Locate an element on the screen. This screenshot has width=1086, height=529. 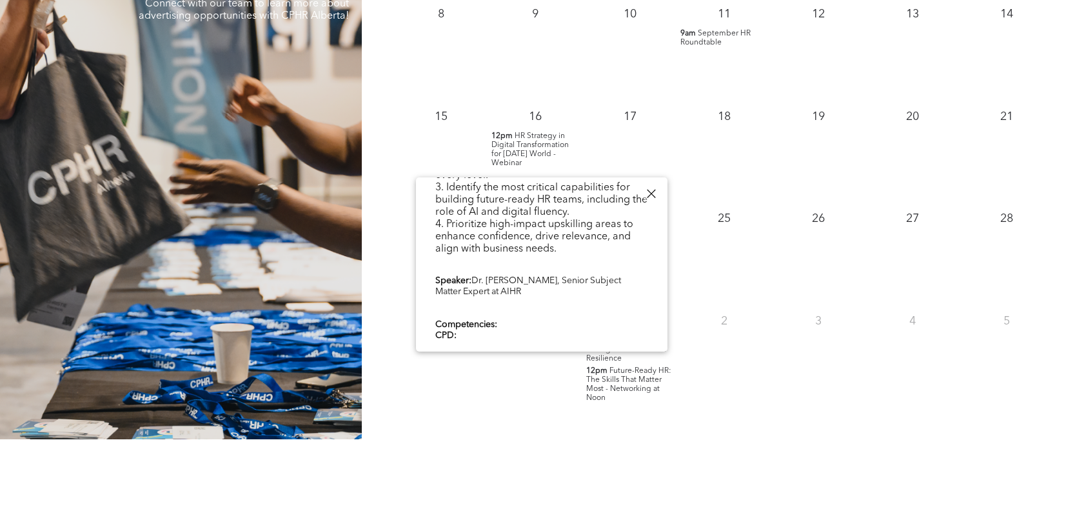
span: 9am is located at coordinates (688, 34).